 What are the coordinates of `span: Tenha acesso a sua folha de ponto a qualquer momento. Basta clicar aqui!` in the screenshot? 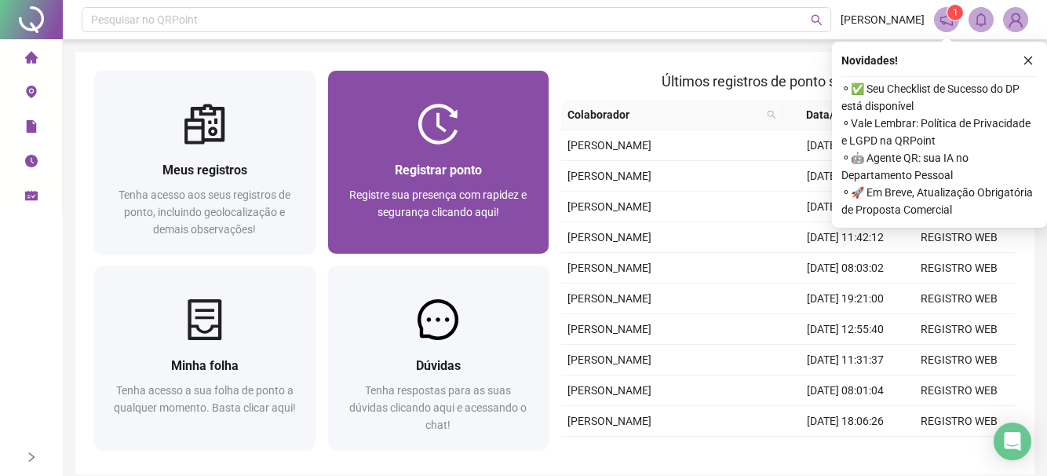 It's located at (205, 399).